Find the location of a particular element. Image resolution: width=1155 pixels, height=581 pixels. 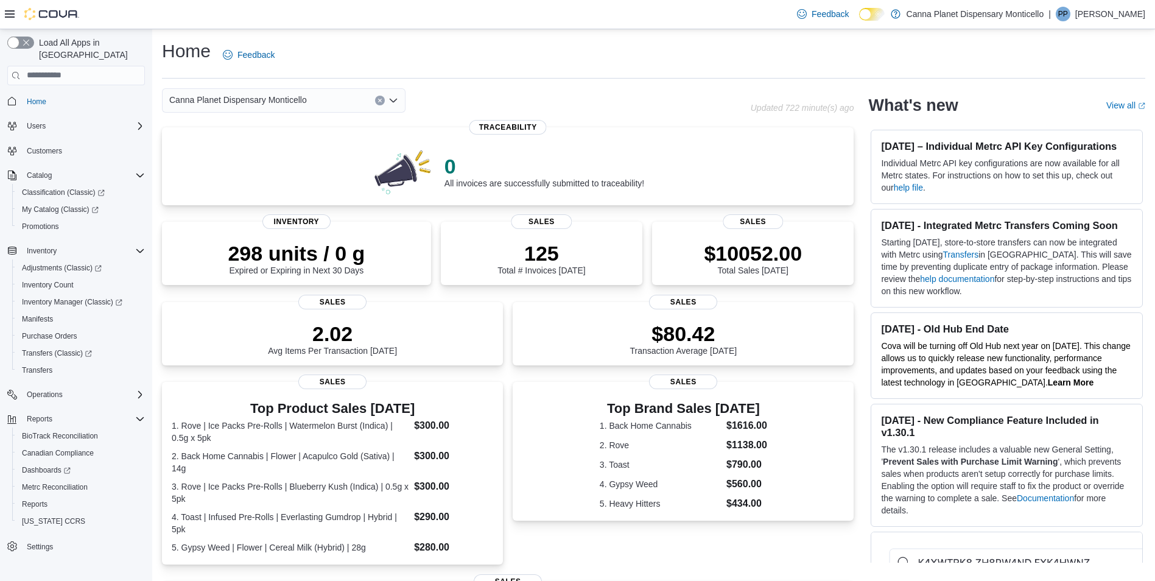

a: Adjustments (Classic) is located at coordinates (81, 268).